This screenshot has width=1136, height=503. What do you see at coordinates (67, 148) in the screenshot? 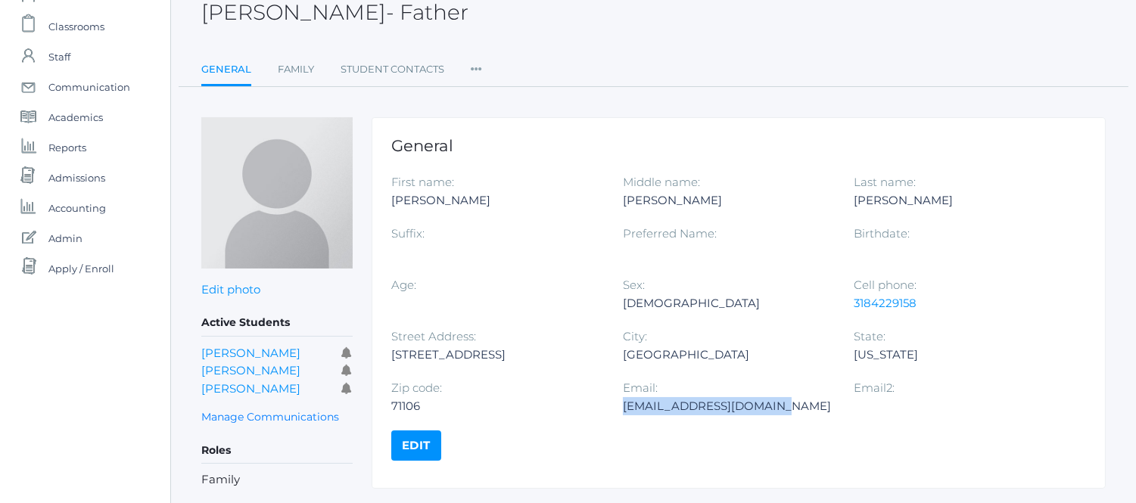
I see `span: Reports` at bounding box center [67, 148].